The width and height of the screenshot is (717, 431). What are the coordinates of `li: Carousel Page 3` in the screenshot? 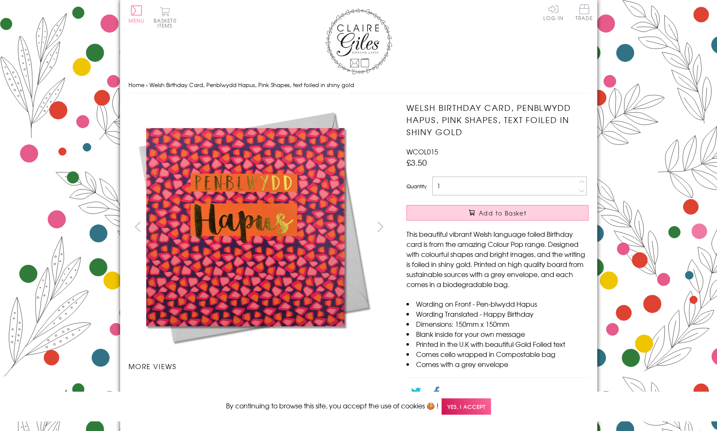 It's located at (292, 389).